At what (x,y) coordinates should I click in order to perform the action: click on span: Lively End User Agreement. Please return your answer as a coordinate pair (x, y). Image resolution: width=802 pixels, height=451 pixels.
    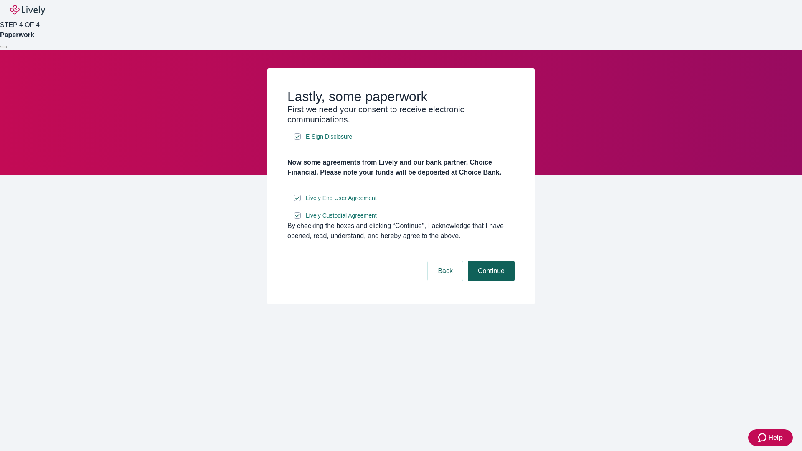
    Looking at the image, I should click on (341, 198).